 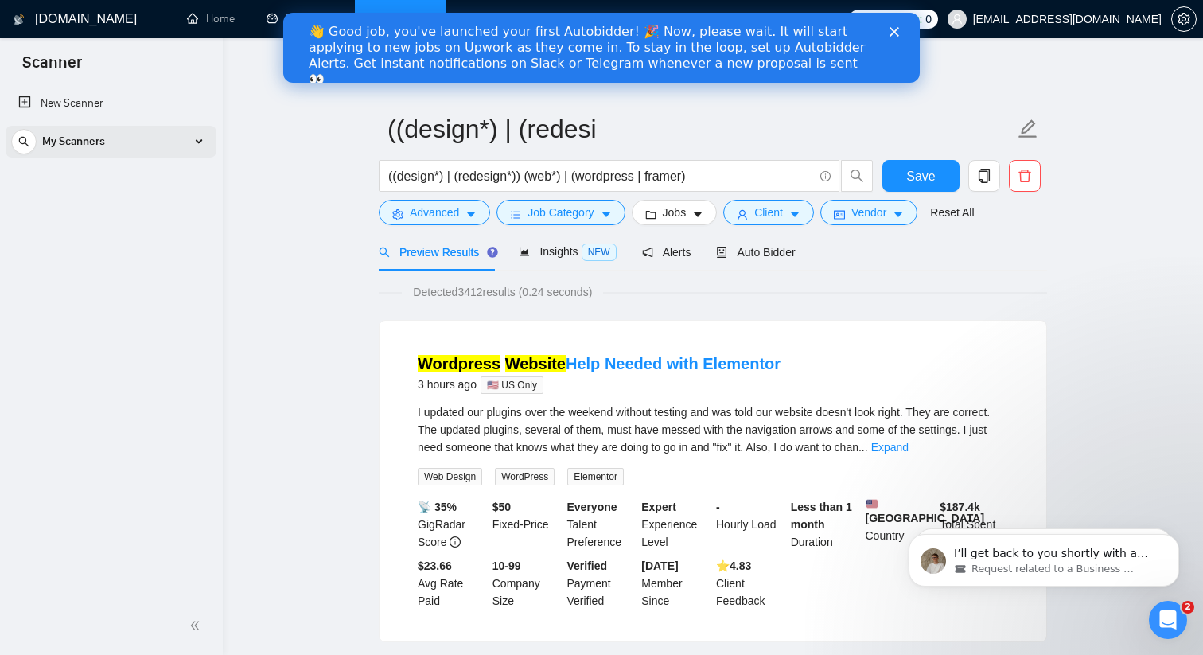 I want to click on span: setting, so click(x=1184, y=19).